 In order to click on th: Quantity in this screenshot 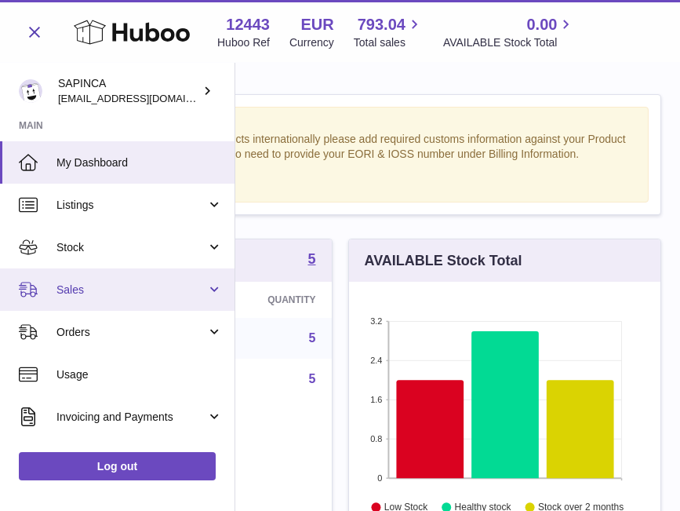, I will do `click(259, 300)`.